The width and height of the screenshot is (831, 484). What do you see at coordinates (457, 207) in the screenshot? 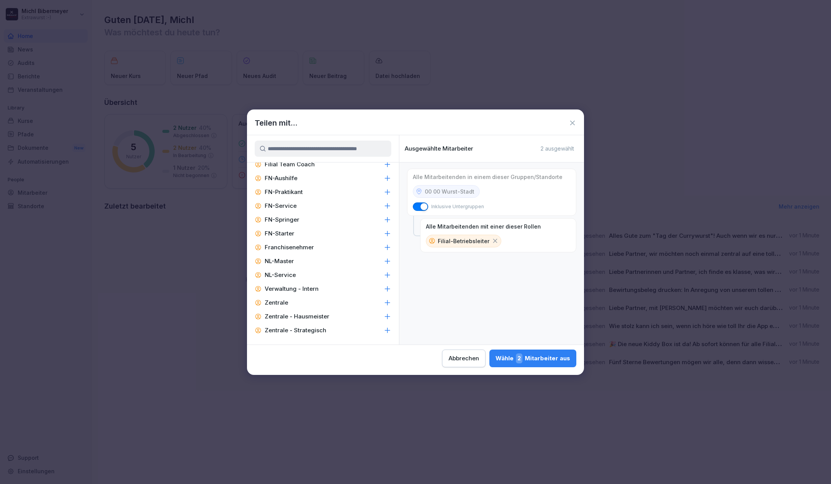
I see `p: Inklusive Untergruppen` at bounding box center [457, 207].